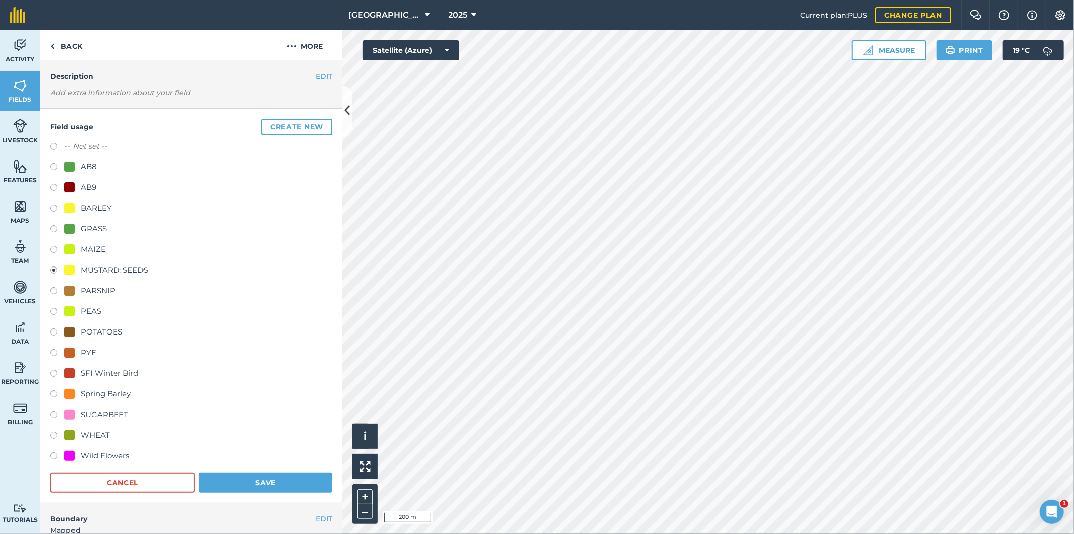  What do you see at coordinates (458, 15) in the screenshot?
I see `span: 2025` at bounding box center [458, 15].